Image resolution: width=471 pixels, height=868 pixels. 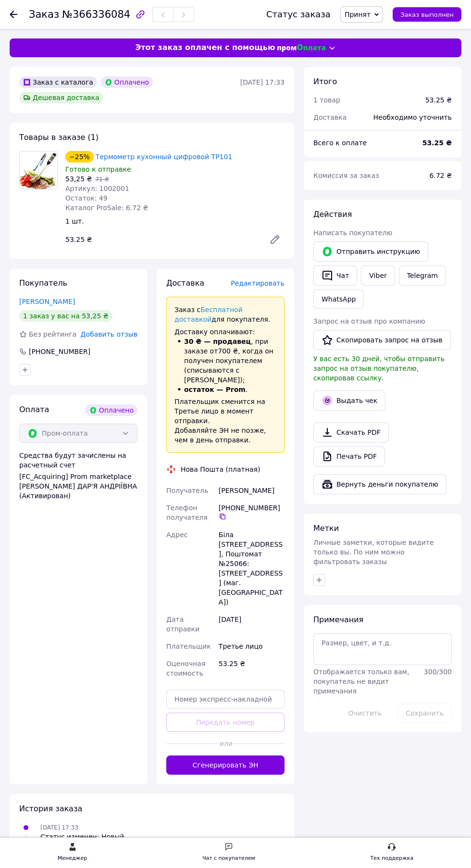 What do you see at coordinates (220, 469) in the screenshot?
I see `div: Нова Пошта (платная)` at bounding box center [220, 469].